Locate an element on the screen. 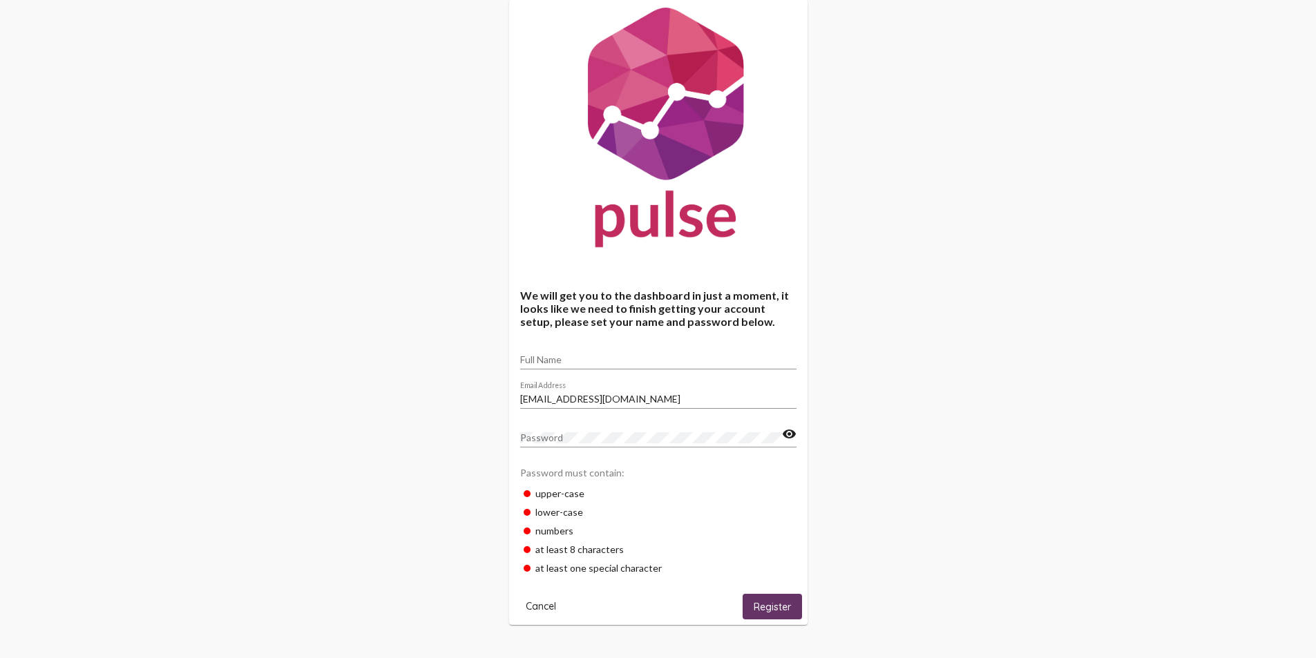 Image resolution: width=1316 pixels, height=658 pixels. div: numbers is located at coordinates (658, 531).